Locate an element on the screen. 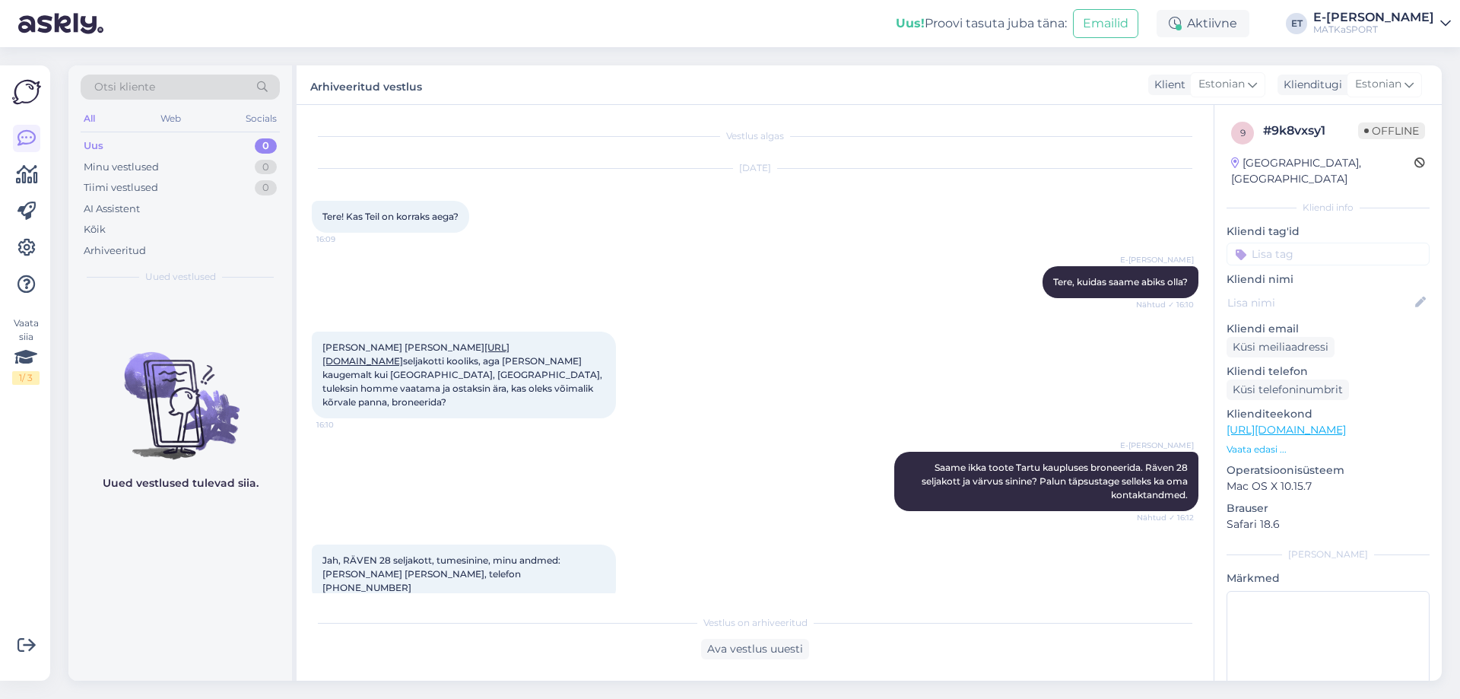 This screenshot has height=699, width=1460. span: 16:09 is located at coordinates (345, 239).